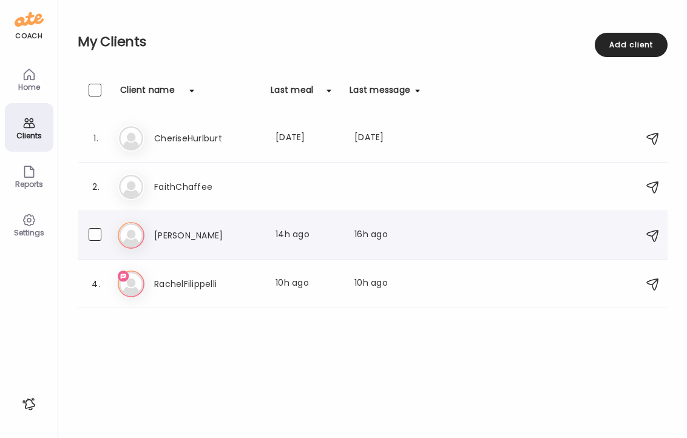  What do you see at coordinates (96, 284) in the screenshot?
I see `div: 4.` at bounding box center [96, 284].